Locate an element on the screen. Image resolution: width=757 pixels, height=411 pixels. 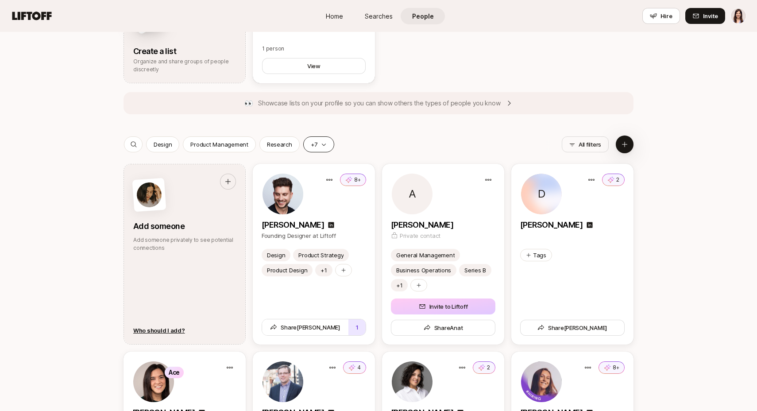
p: Series B is located at coordinates (475, 270).